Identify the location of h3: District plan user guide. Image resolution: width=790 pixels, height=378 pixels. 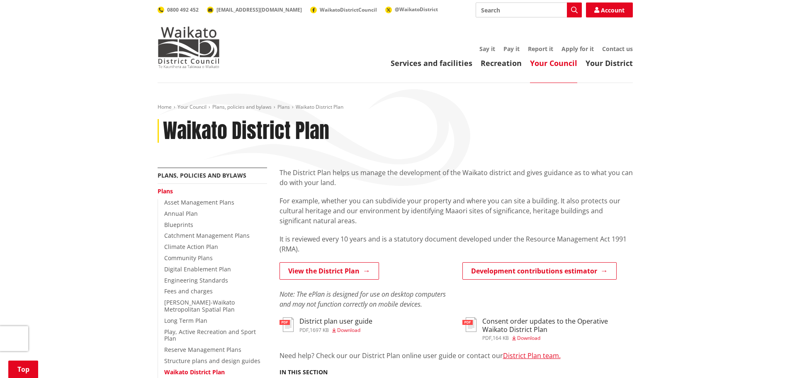
(336, 321).